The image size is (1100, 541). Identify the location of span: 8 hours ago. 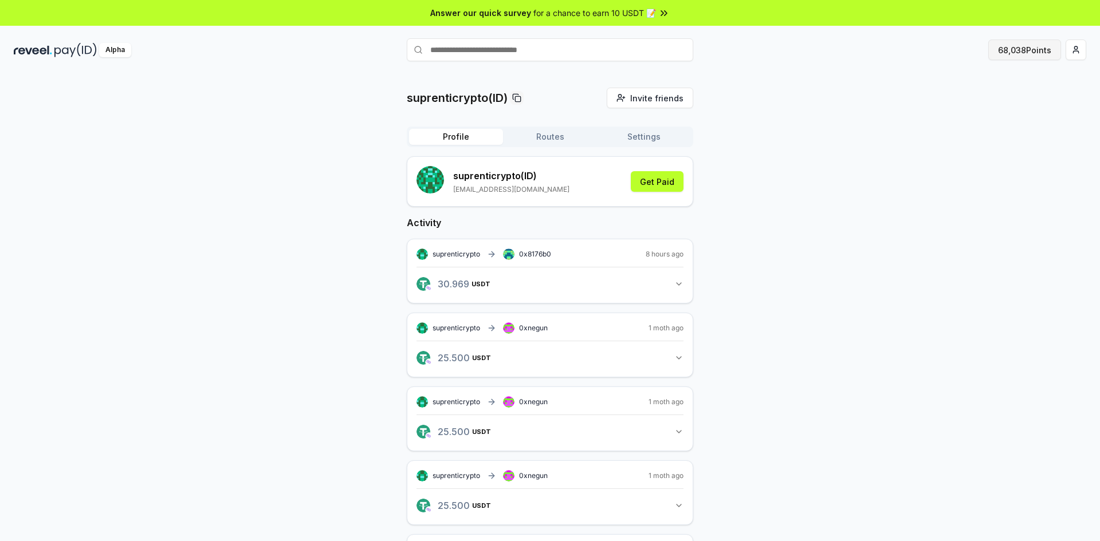
(664, 254).